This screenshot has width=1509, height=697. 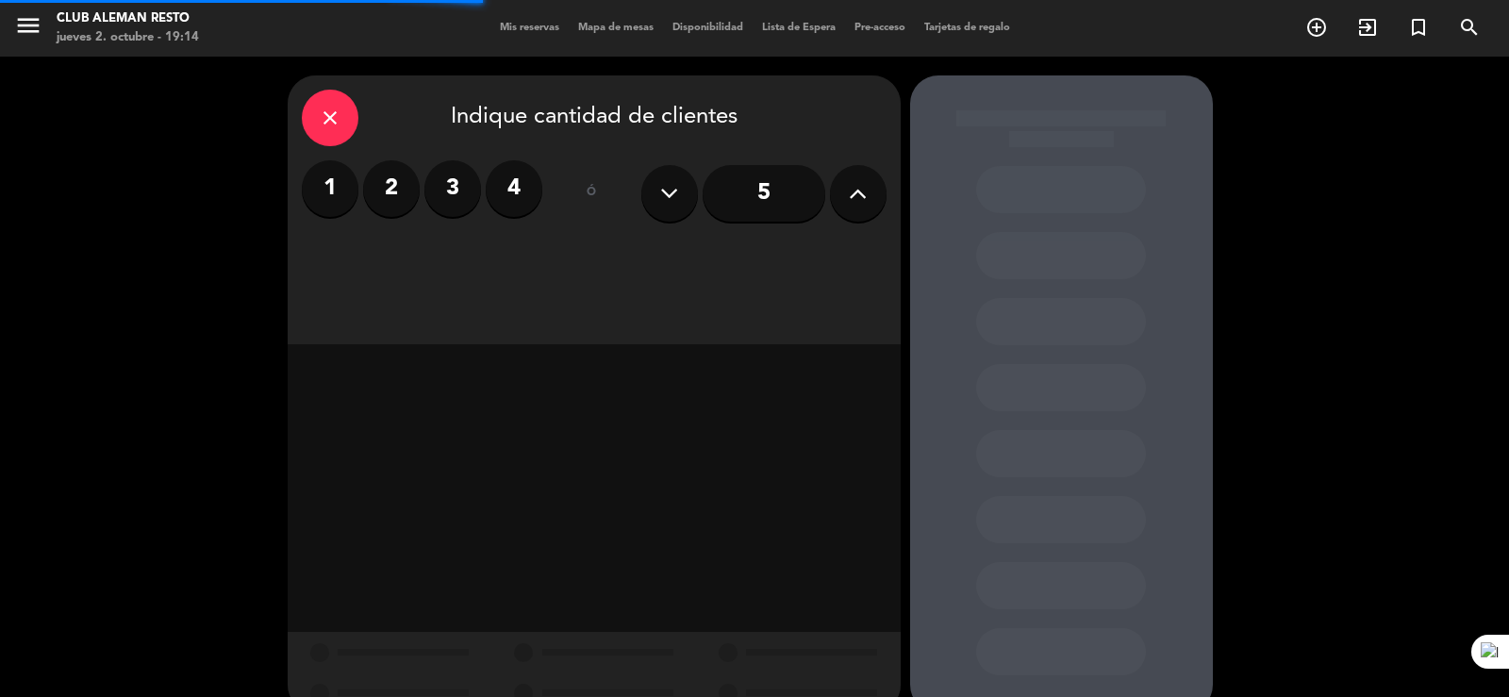 What do you see at coordinates (967, 27) in the screenshot?
I see `span: Tarjetas de regalo` at bounding box center [967, 27].